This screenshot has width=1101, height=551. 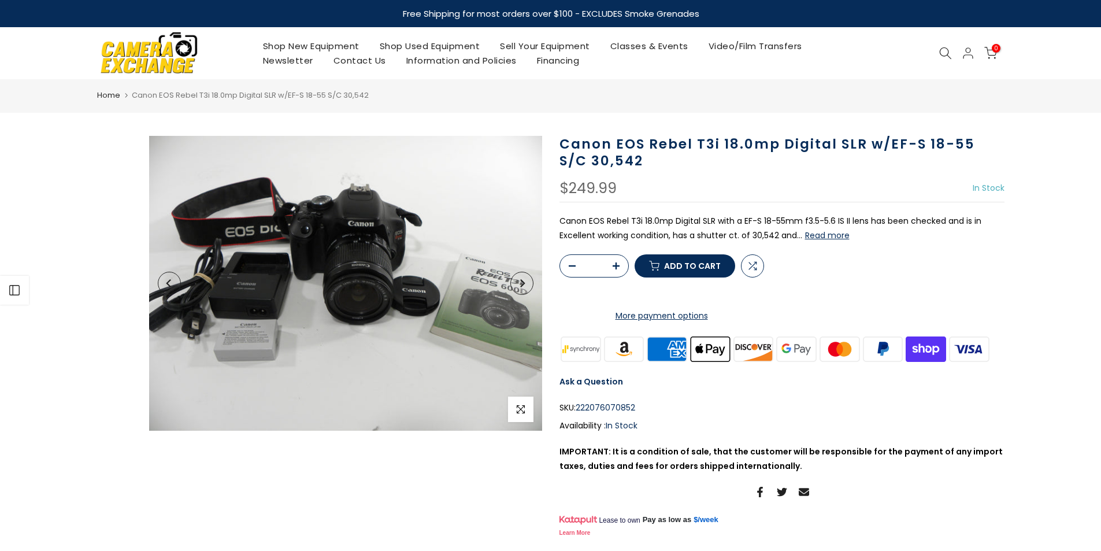 I want to click on a: Financing, so click(x=558, y=60).